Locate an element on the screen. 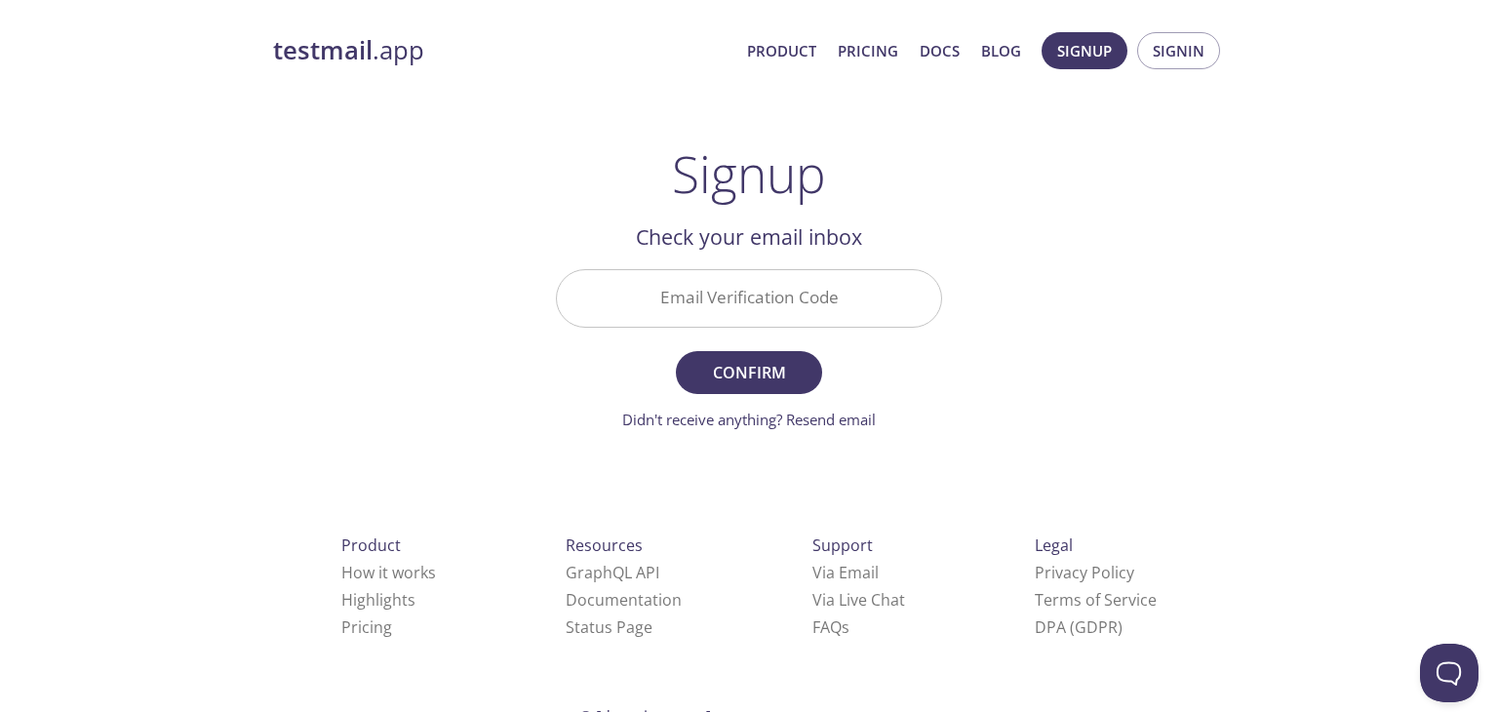 This screenshot has height=712, width=1498. a: FAQ is located at coordinates (831, 627).